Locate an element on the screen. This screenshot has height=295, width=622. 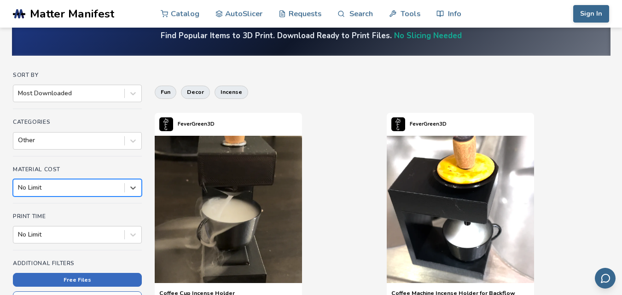
button: Free Files is located at coordinates (77, 280).